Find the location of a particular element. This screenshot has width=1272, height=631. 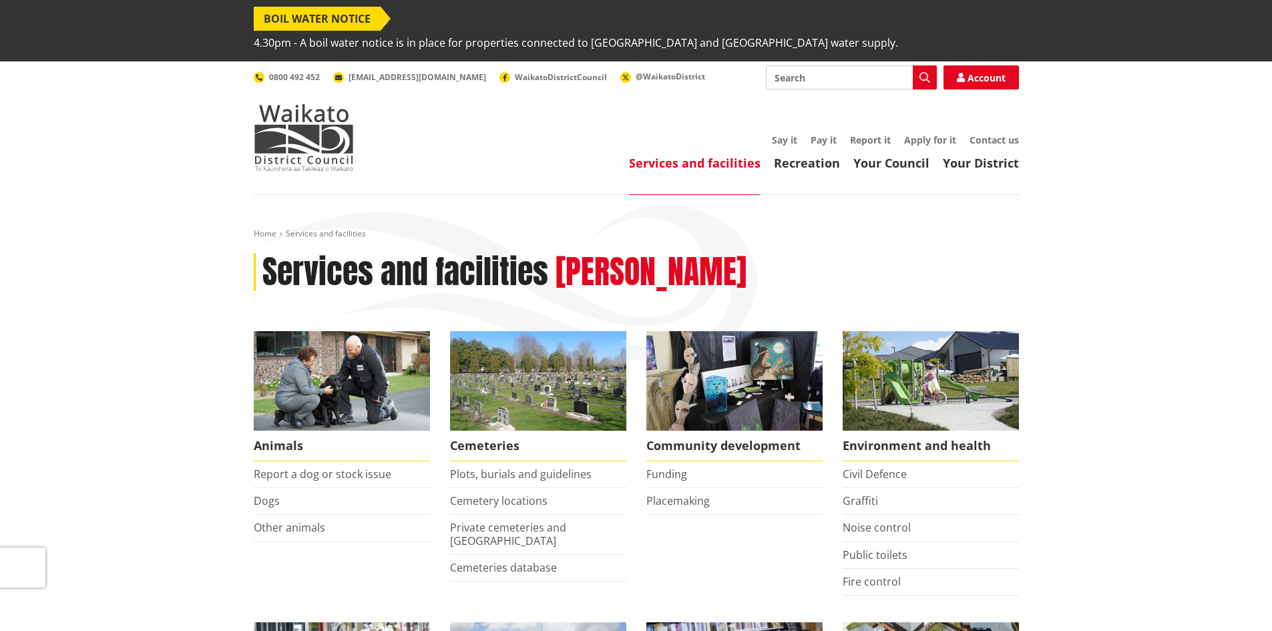

a: Cemetery locations is located at coordinates (499, 501).